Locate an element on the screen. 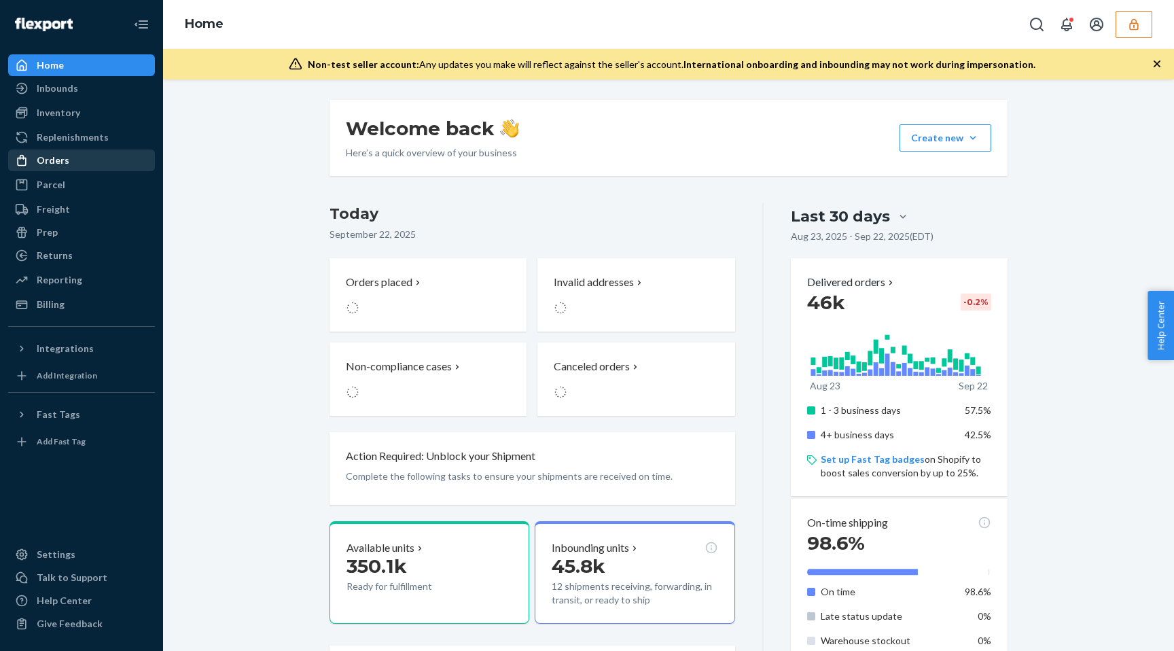  button: Delivered orders is located at coordinates (851, 282).